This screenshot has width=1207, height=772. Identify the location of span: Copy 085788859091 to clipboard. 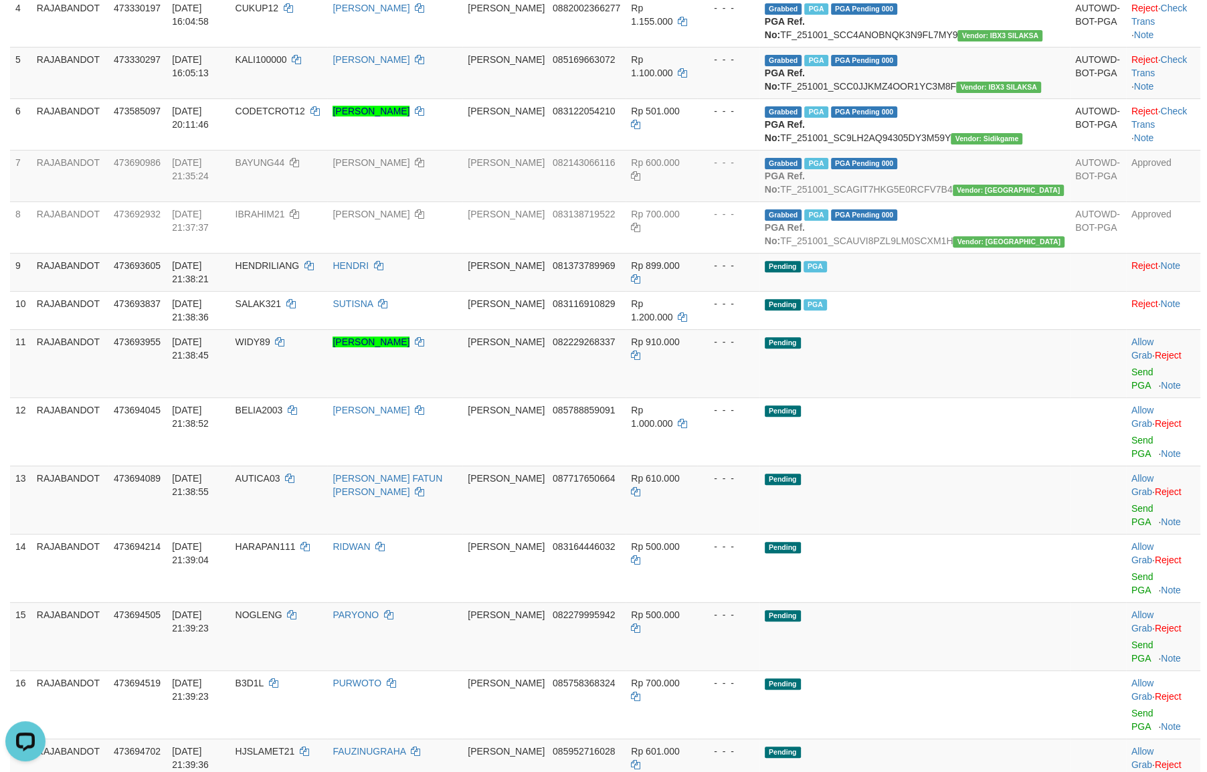
(583, 410).